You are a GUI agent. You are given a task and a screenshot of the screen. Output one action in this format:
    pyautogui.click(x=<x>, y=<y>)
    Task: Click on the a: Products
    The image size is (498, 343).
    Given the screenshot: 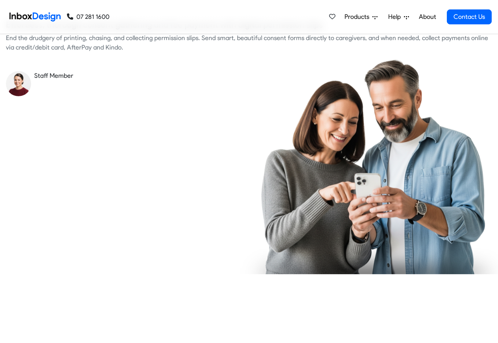 What is the action you would take?
    pyautogui.click(x=361, y=17)
    